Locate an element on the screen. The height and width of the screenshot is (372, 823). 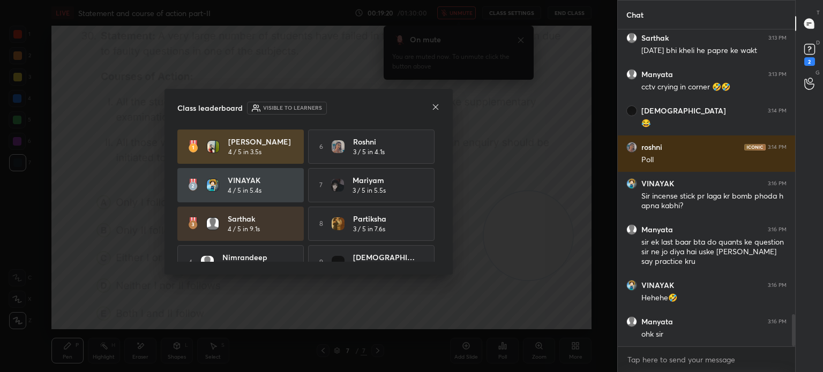
div: cctv crying in corner 🤣🤣 is located at coordinates (714, 87).